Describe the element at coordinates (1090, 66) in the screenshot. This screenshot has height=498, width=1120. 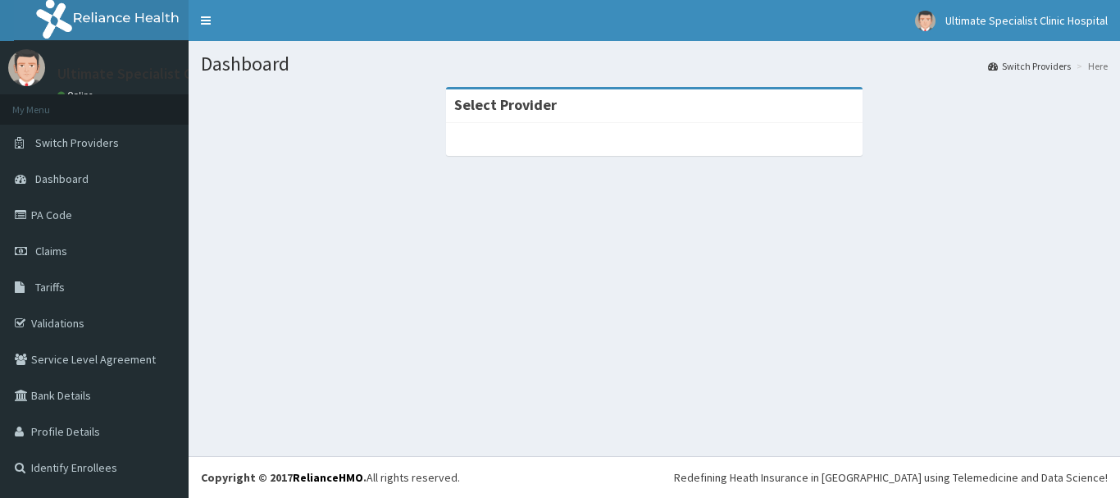
I see `li: Here` at that location.